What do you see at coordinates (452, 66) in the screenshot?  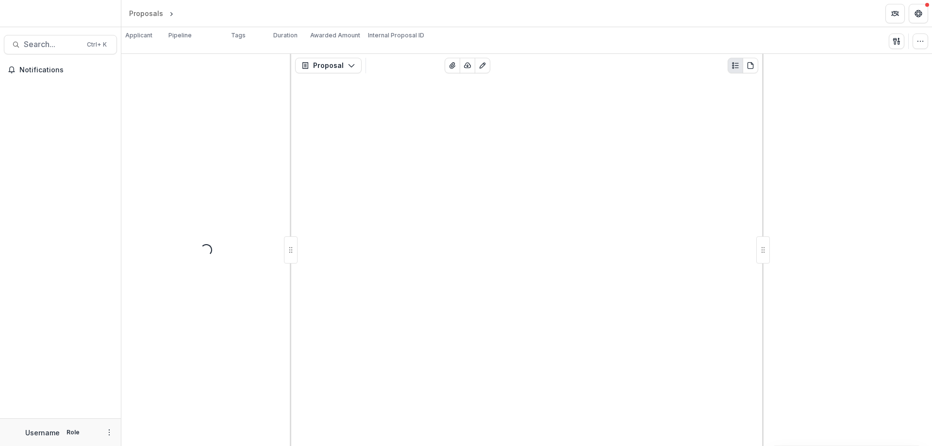 I see `button: View Attached Files` at bounding box center [452, 66].